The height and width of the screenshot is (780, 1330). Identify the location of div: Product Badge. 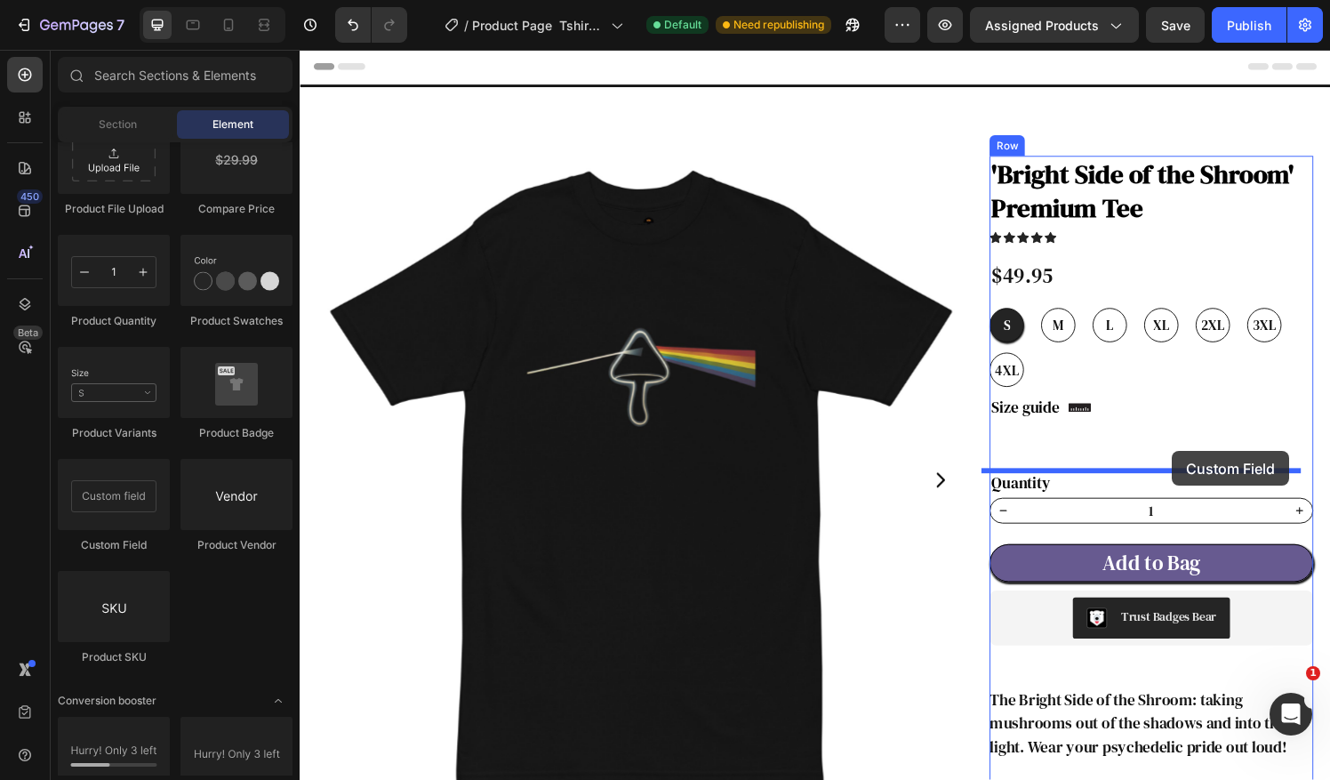
(237, 433).